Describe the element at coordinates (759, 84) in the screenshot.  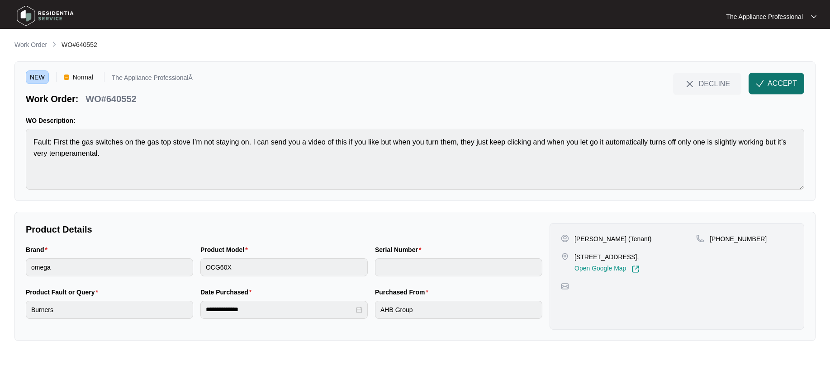
I see `img: check-Icon` at that location.